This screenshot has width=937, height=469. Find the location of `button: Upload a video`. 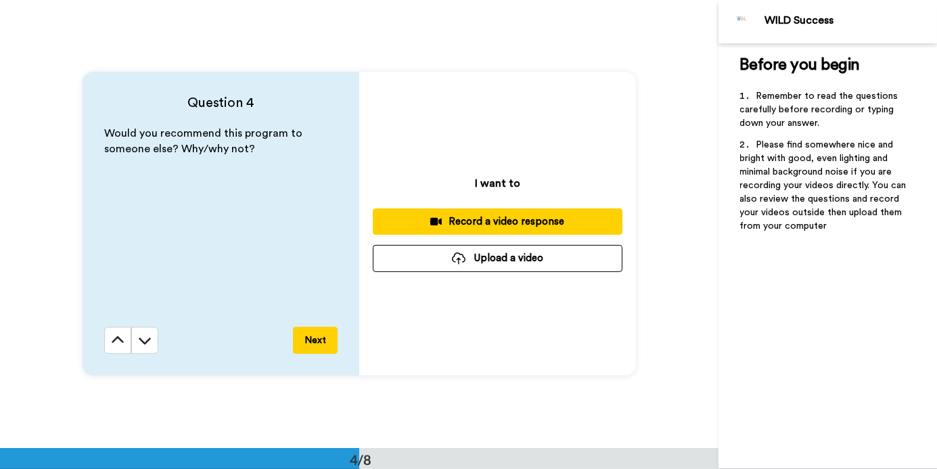

button: Upload a video is located at coordinates (497, 258).